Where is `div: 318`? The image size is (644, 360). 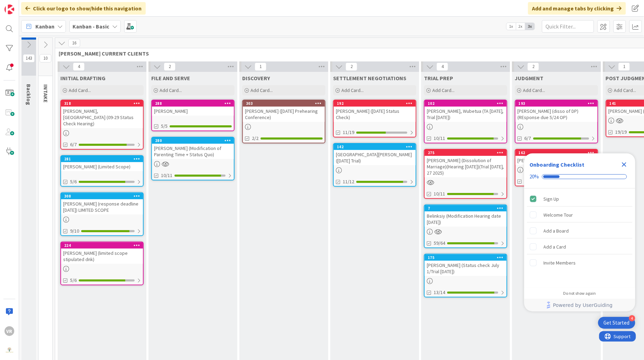 div: 318 is located at coordinates (103, 103).